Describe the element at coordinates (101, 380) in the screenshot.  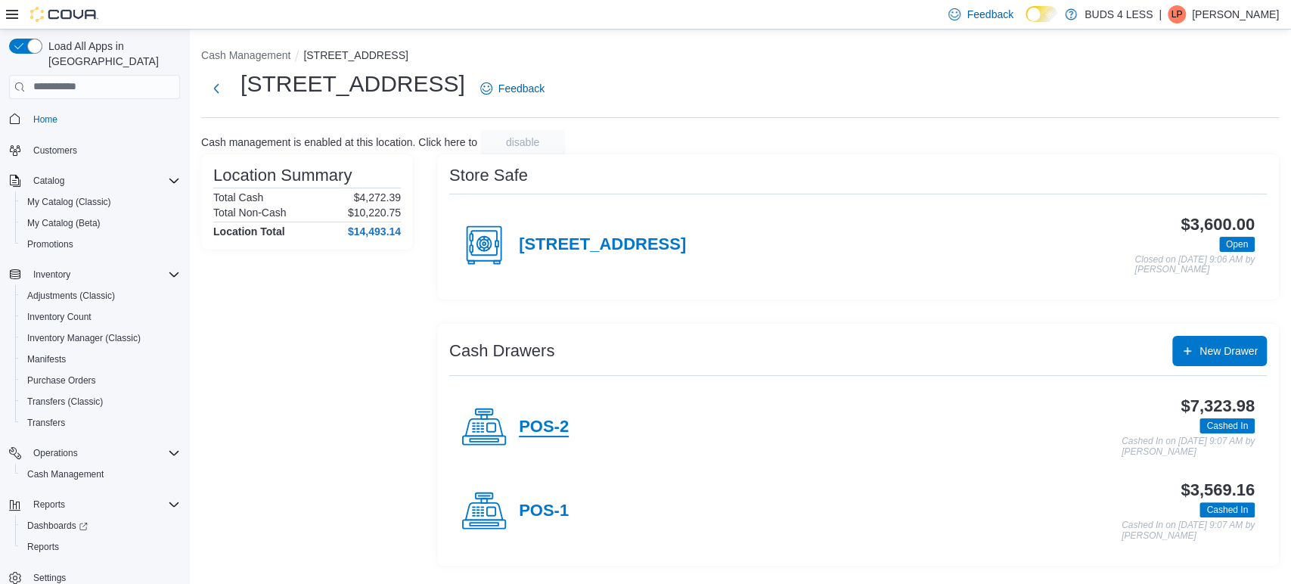
I see `span: Purchase Orders` at that location.